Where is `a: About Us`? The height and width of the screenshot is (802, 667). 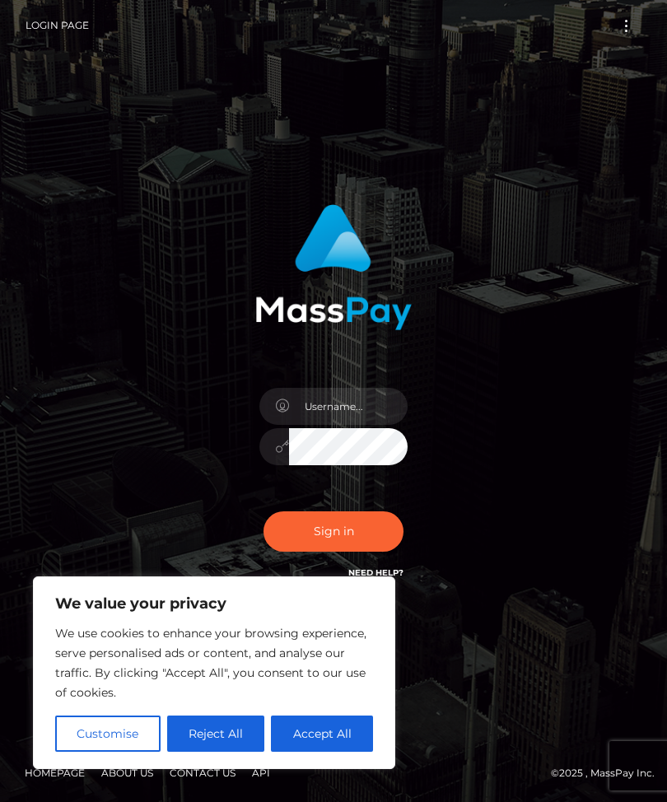 a: About Us is located at coordinates (127, 773).